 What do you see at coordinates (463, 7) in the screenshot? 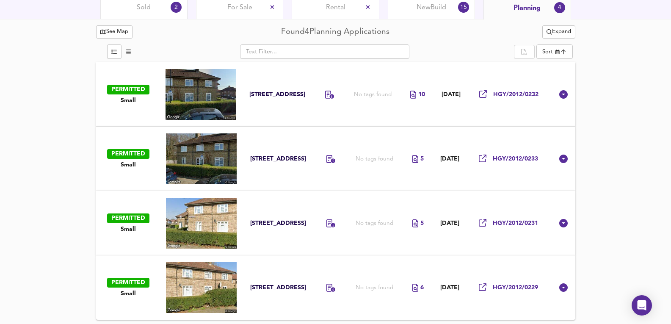
I see `div: 15` at bounding box center [463, 7].